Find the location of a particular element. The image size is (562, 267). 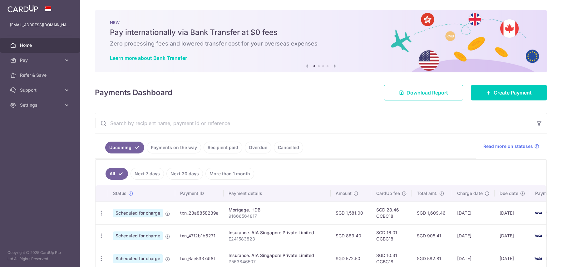

td: txn_47f2b1b6271 is located at coordinates (199, 236).